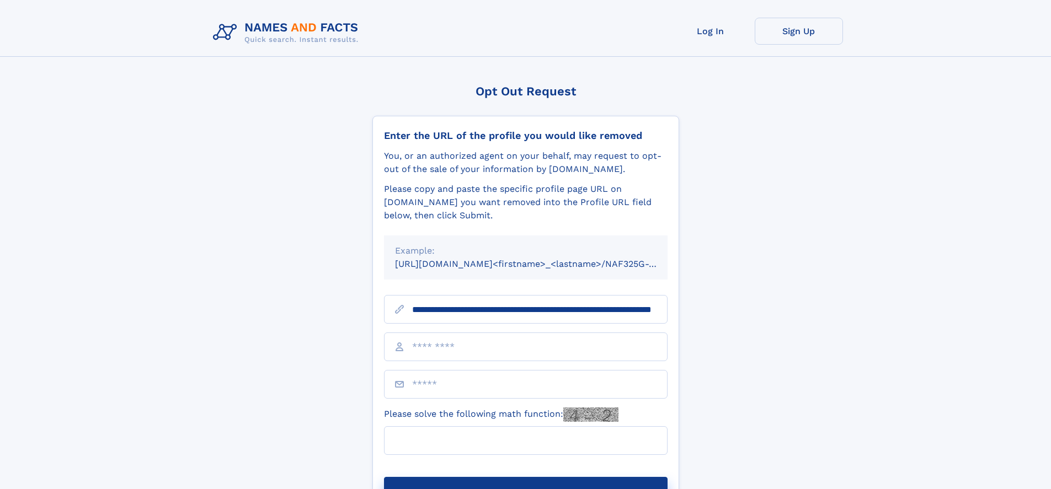 This screenshot has width=1051, height=489. What do you see at coordinates (526, 91) in the screenshot?
I see `div: Opt Out Request` at bounding box center [526, 91].